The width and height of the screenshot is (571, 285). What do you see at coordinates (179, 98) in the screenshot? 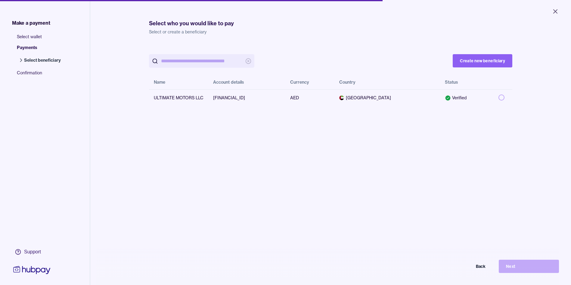
I see `div: ULTIMATE MOTORS LLC` at bounding box center [179, 98].